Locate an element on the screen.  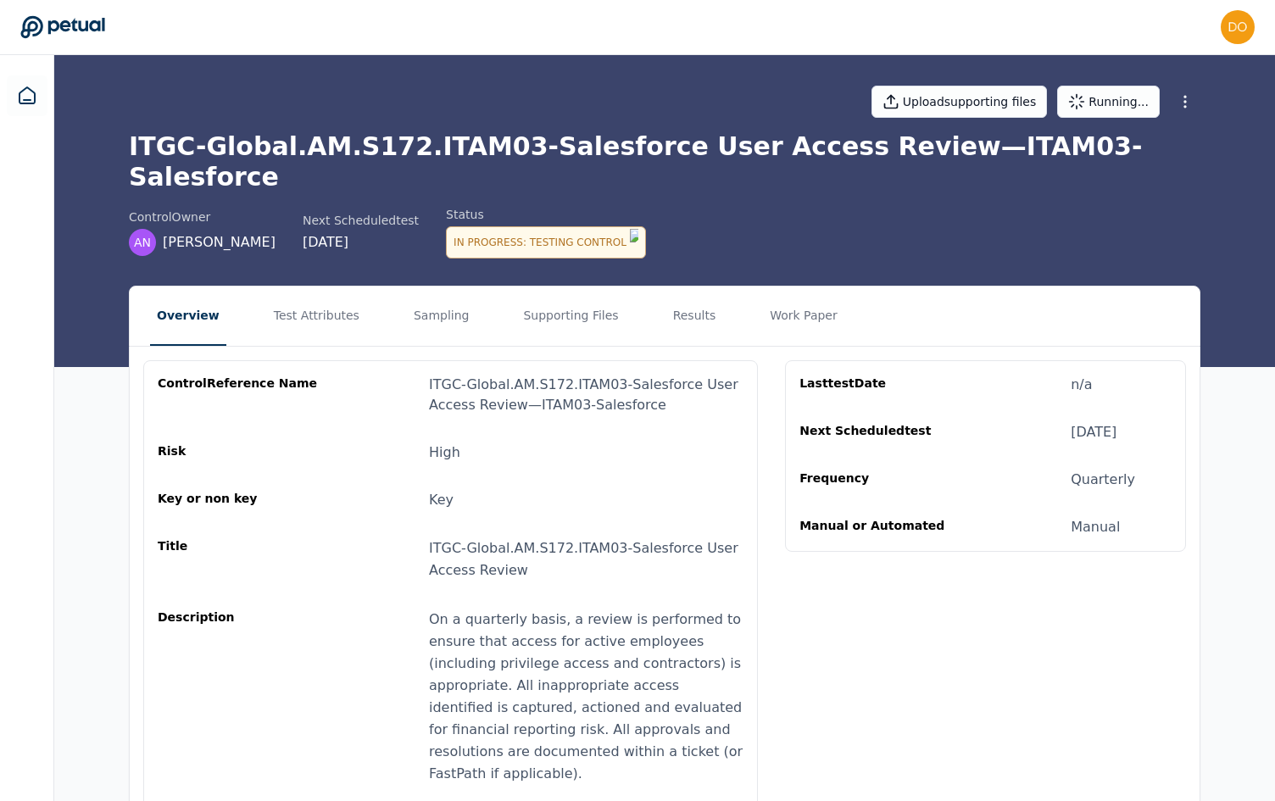
div: control Reference Name is located at coordinates (239, 395).